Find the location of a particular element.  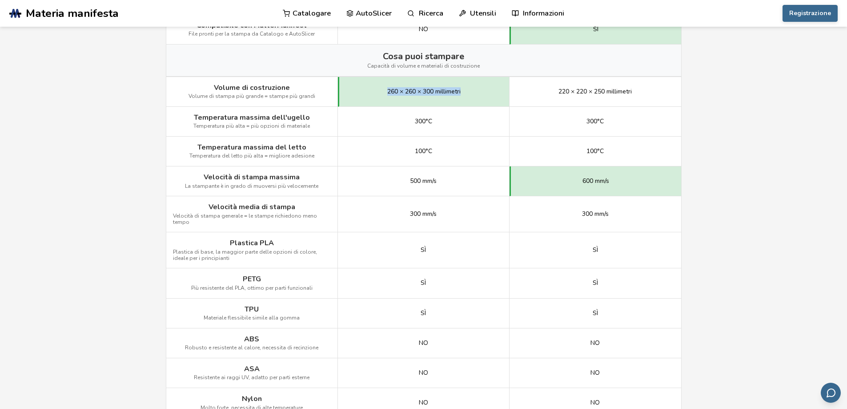

font: Velocità di stampa massima is located at coordinates (252, 177).